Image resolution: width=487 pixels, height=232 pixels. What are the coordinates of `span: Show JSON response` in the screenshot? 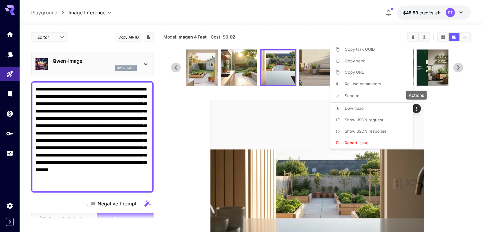 It's located at (366, 131).